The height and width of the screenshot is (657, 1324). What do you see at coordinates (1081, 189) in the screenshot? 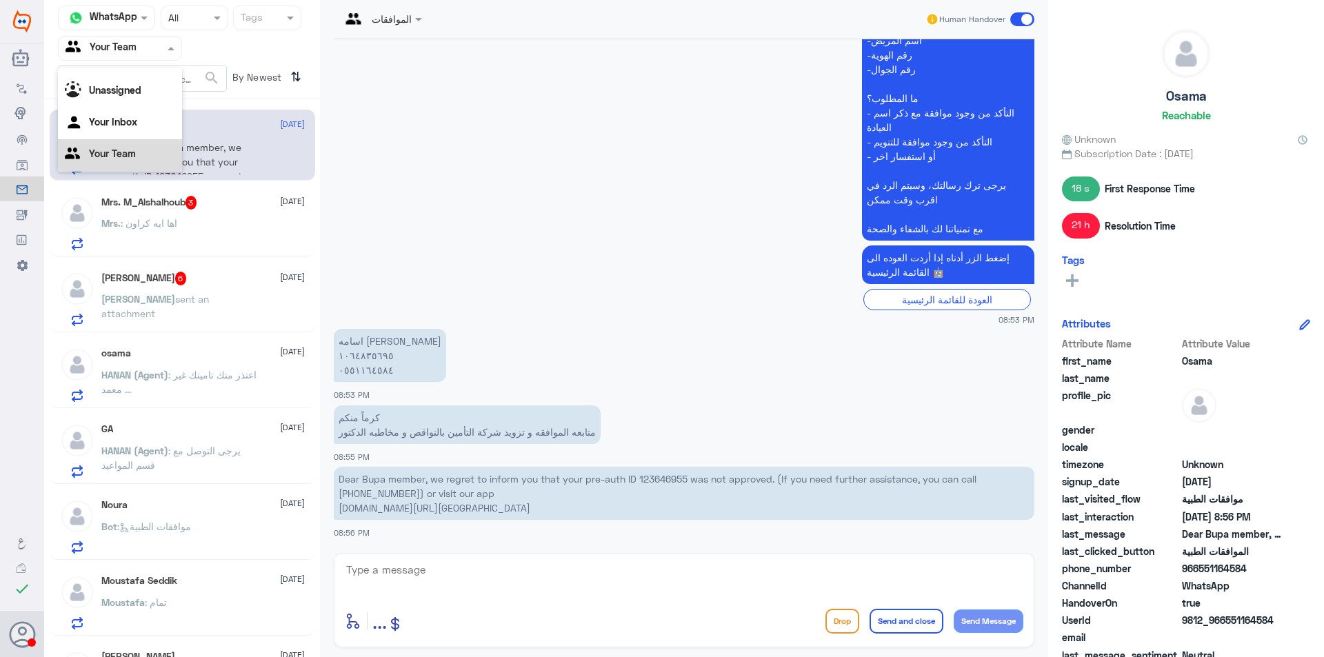
I see `span: 18 s` at bounding box center [1081, 189].